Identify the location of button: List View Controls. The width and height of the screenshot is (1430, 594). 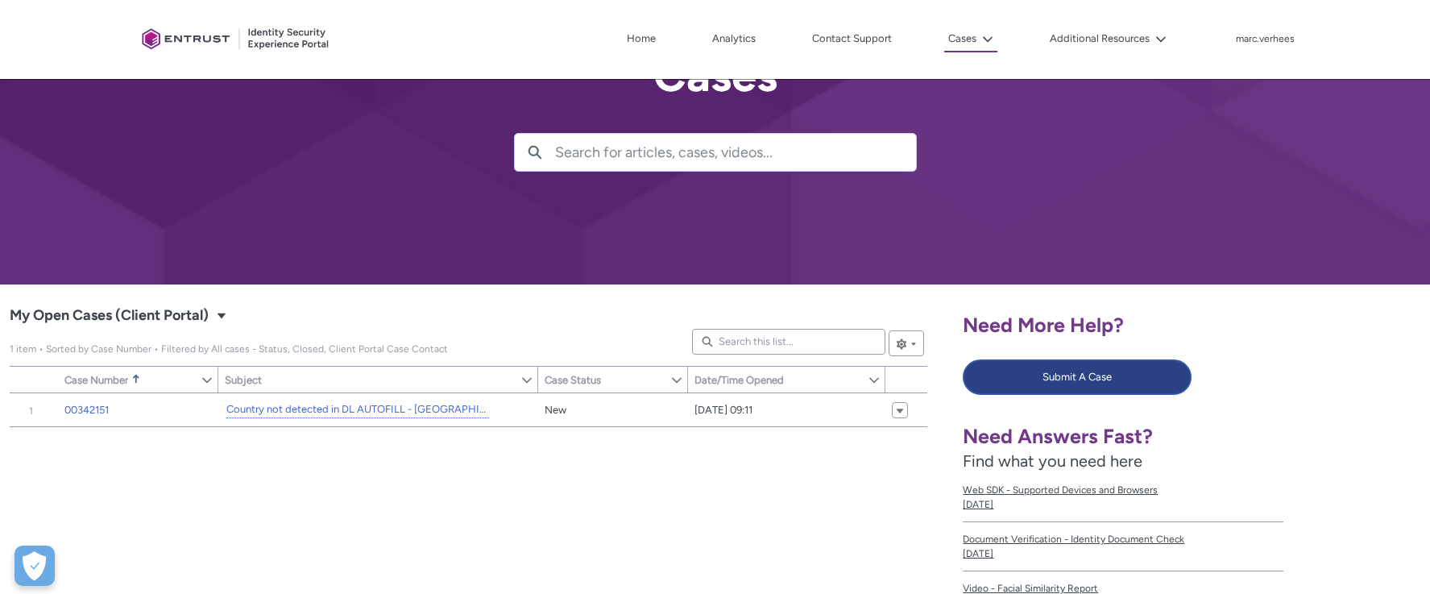
(906, 343).